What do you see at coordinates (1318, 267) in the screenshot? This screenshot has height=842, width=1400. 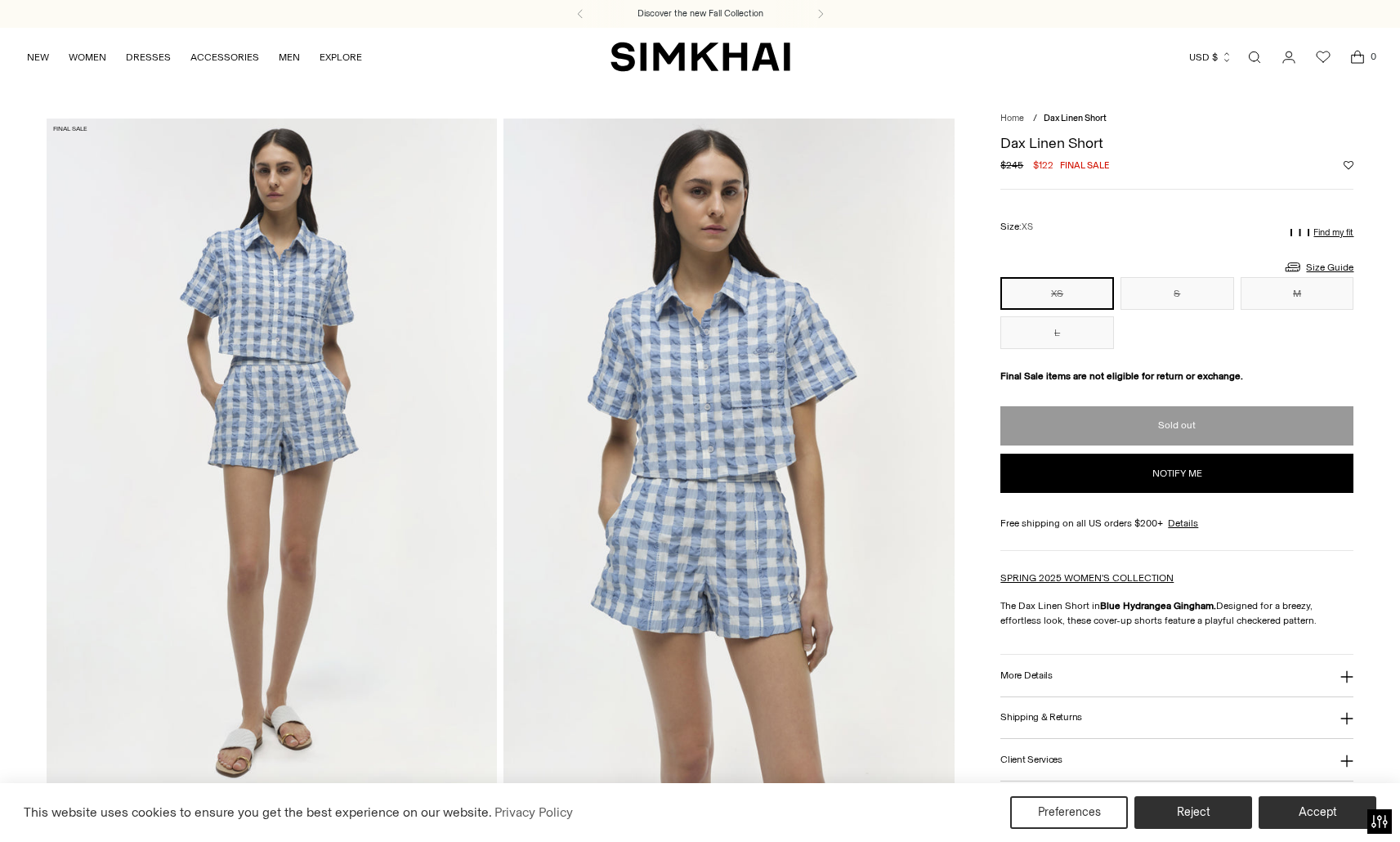 I see `a: Size Guide` at bounding box center [1318, 267].